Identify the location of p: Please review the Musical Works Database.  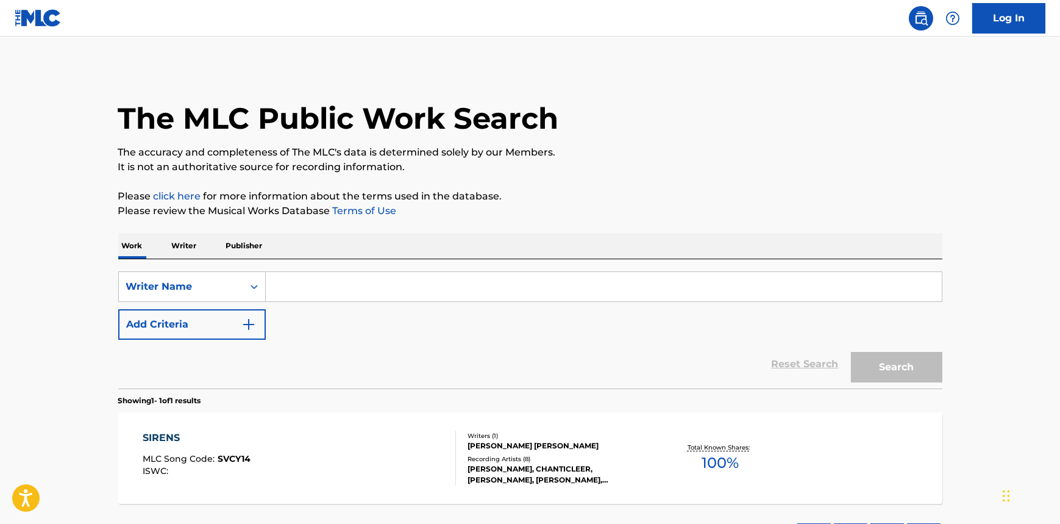
(530, 211).